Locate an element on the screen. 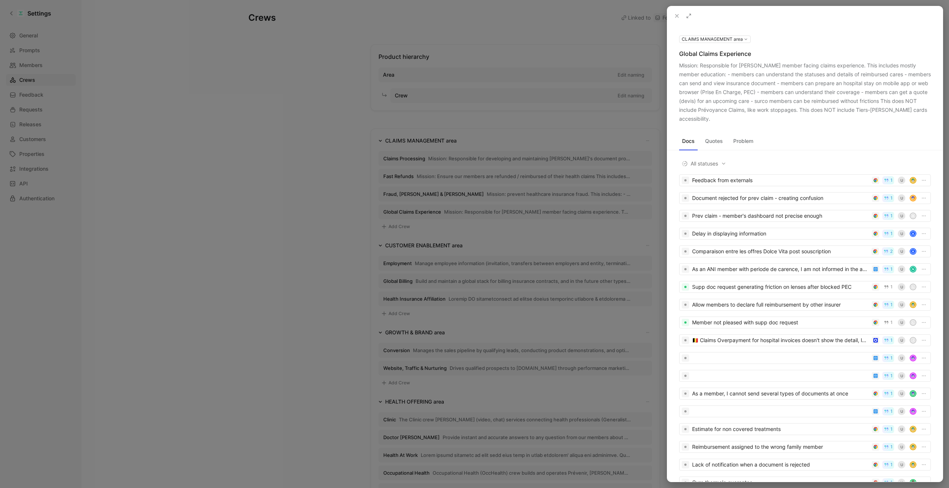  div: Estimate for non covered treatments is located at coordinates (780, 430).